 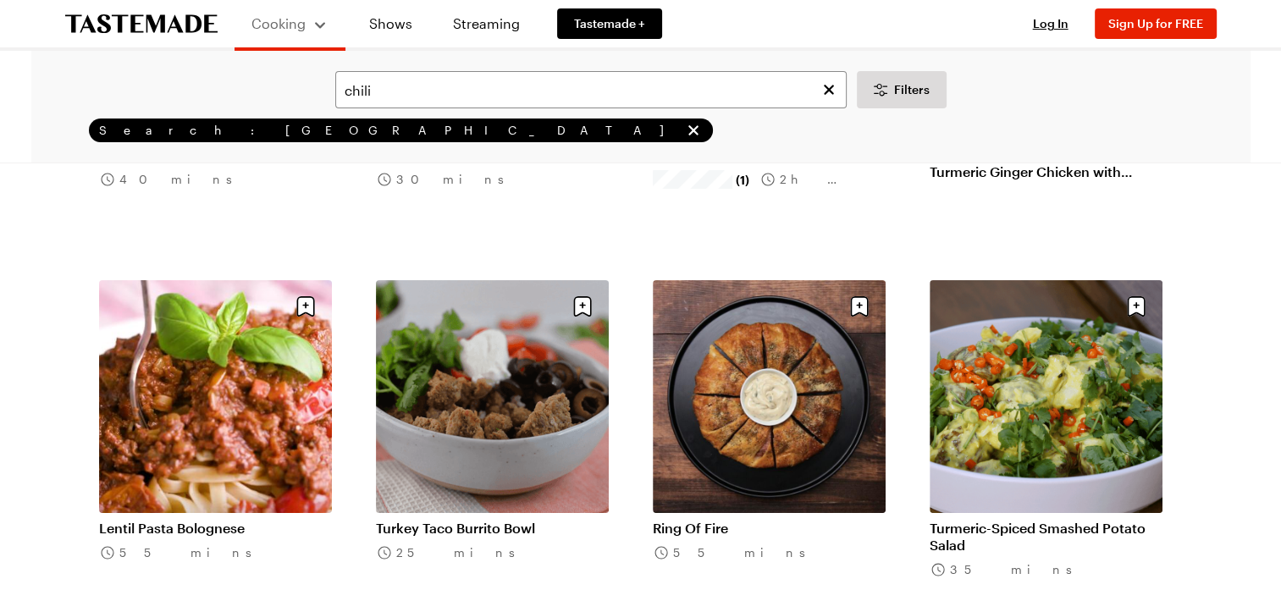 I want to click on a: To Tastemade Home Page, so click(x=141, y=24).